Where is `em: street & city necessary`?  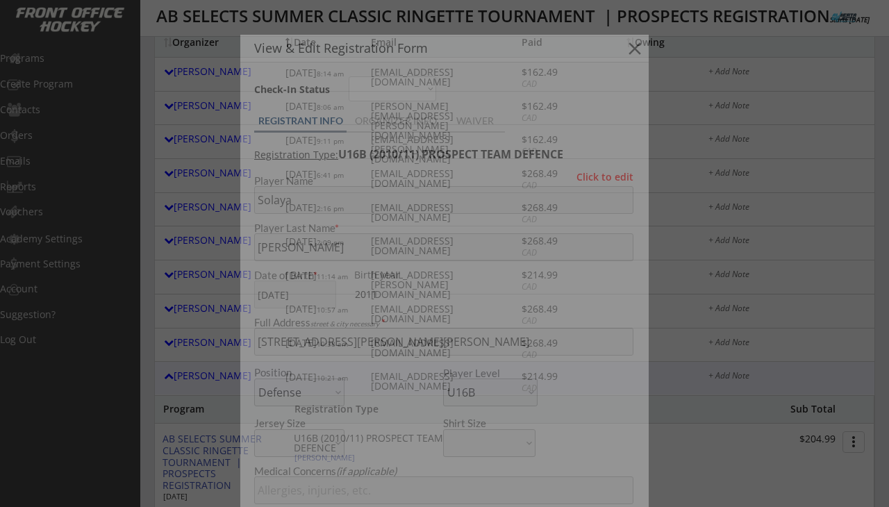
em: street & city necessary is located at coordinates (344, 324).